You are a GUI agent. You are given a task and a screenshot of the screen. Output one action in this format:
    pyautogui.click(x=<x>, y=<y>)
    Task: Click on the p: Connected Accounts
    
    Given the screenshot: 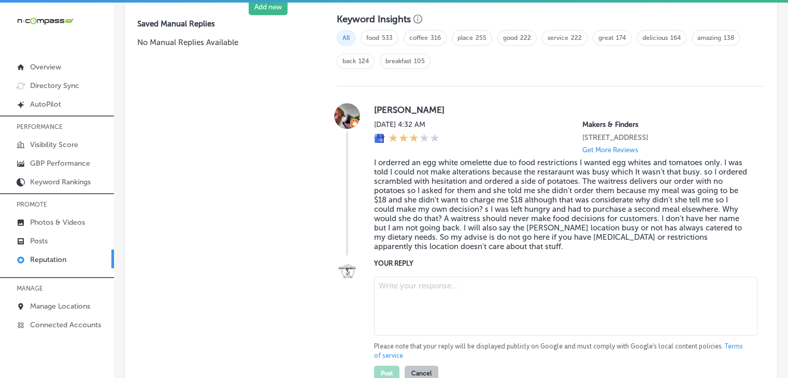 What is the action you would take?
    pyautogui.click(x=65, y=325)
    